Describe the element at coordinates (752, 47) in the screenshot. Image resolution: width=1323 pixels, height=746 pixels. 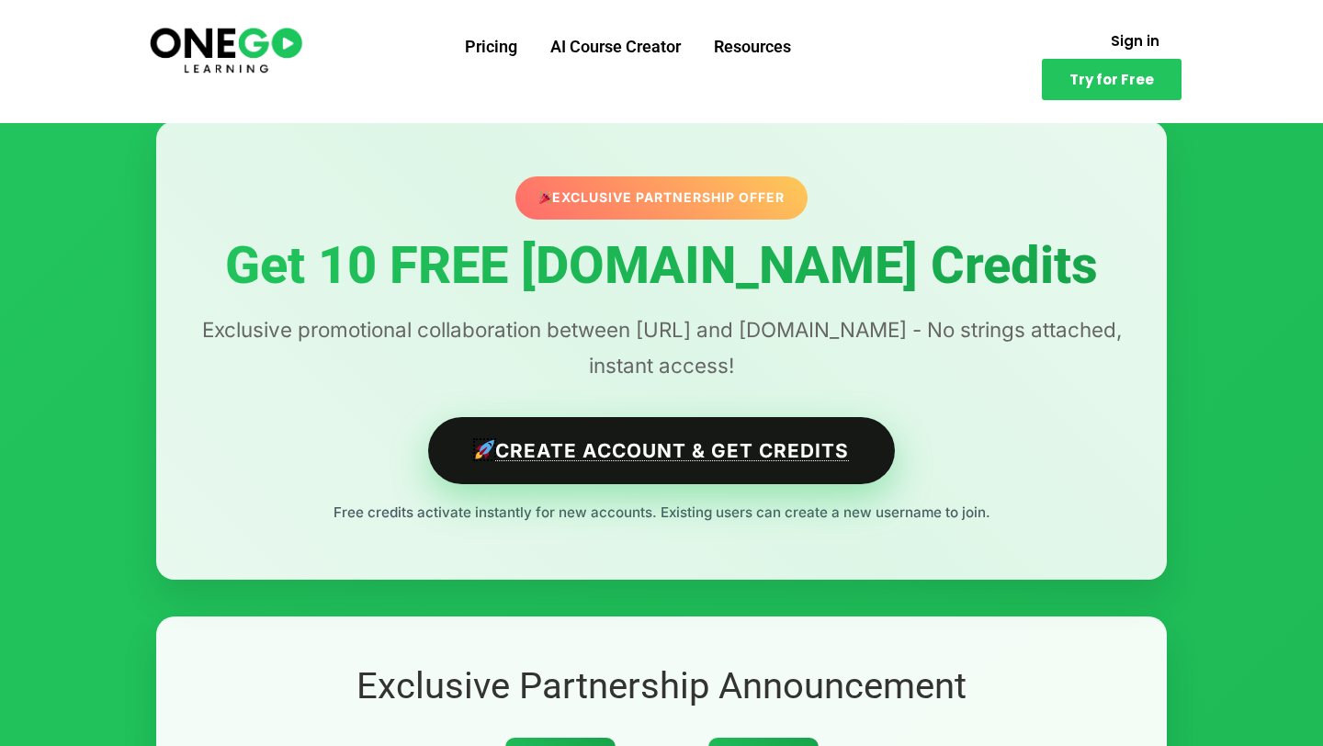
I see `a: Resources` at that location.